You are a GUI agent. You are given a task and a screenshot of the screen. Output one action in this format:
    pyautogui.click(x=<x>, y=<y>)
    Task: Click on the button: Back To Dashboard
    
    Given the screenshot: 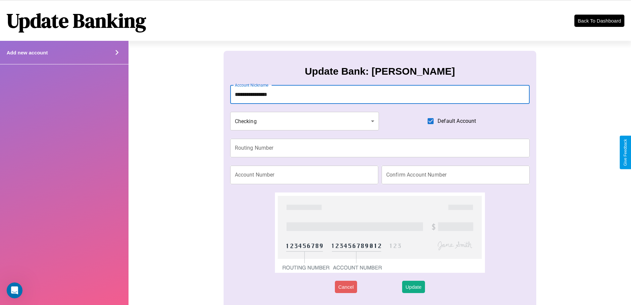 What is the action you would take?
    pyautogui.click(x=600, y=21)
    